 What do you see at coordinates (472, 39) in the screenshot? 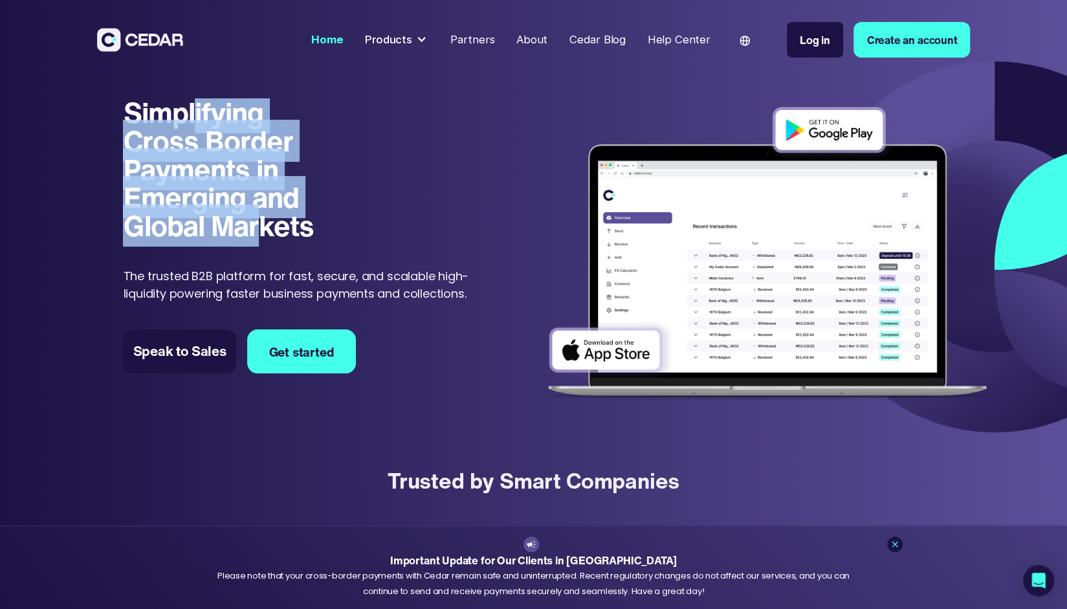
I see `a: Partners` at bounding box center [472, 39].